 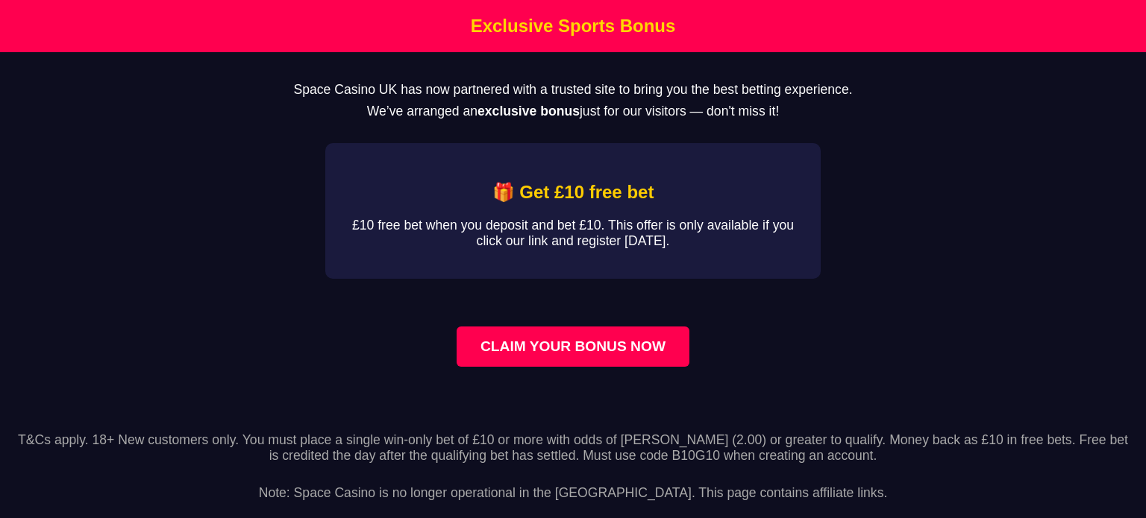 I want to click on p: T&Cs apply. 18+ New customers only. You must place a single win-only bet of £10 or more with odds..., so click(x=573, y=448).